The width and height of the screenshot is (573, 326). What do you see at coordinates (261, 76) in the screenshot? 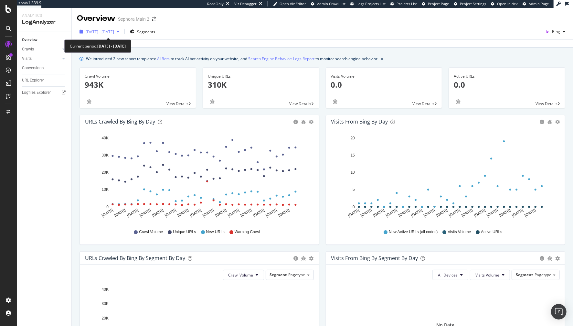
I see `div: Unique URLs` at bounding box center [261, 76].